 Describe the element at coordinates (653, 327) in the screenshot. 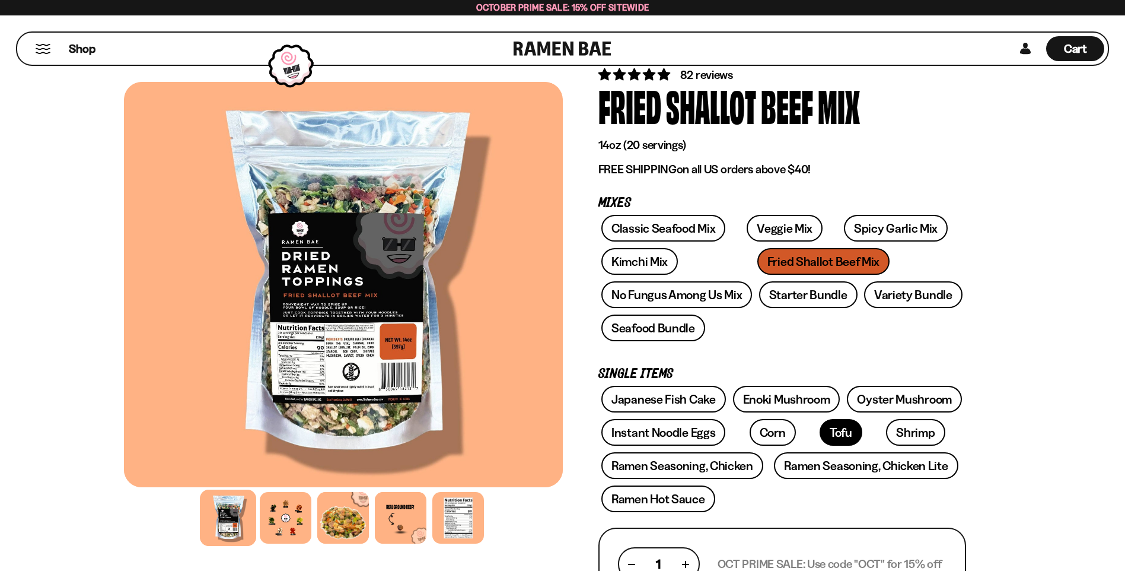

I see `a: Seafood Bundle` at that location.